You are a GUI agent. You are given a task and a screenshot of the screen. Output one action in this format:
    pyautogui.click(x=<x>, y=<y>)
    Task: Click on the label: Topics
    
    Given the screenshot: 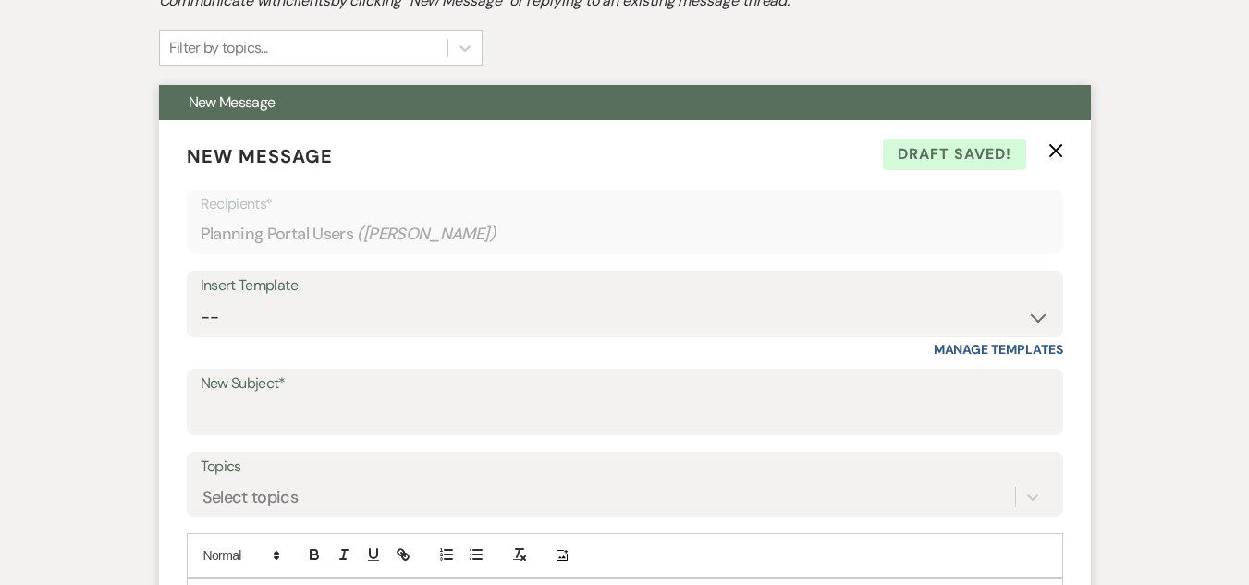 What is the action you would take?
    pyautogui.click(x=625, y=467)
    